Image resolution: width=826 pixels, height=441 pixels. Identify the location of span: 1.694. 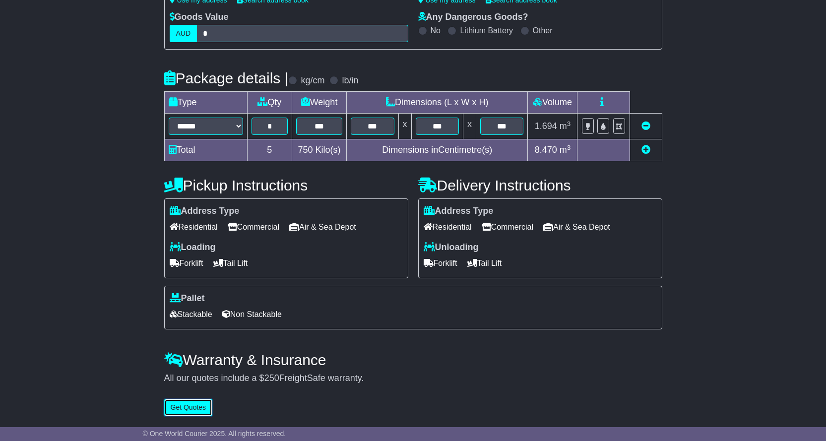
(546, 126).